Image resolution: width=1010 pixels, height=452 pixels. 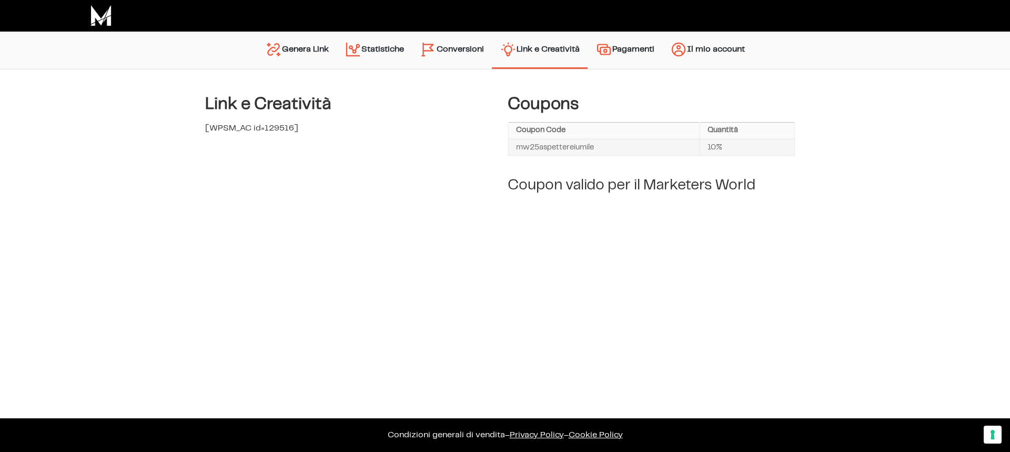 What do you see at coordinates (708, 50) in the screenshot?
I see `a: Il mio account` at bounding box center [708, 50].